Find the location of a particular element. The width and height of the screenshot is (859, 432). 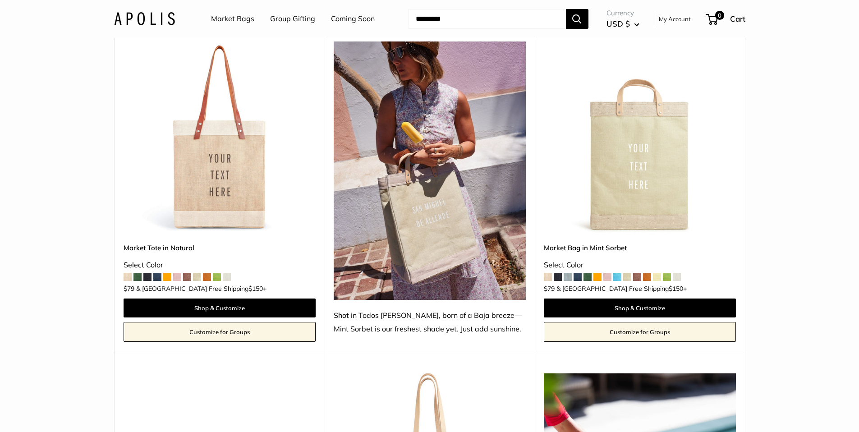

a: 0 Cart is located at coordinates (726, 19).